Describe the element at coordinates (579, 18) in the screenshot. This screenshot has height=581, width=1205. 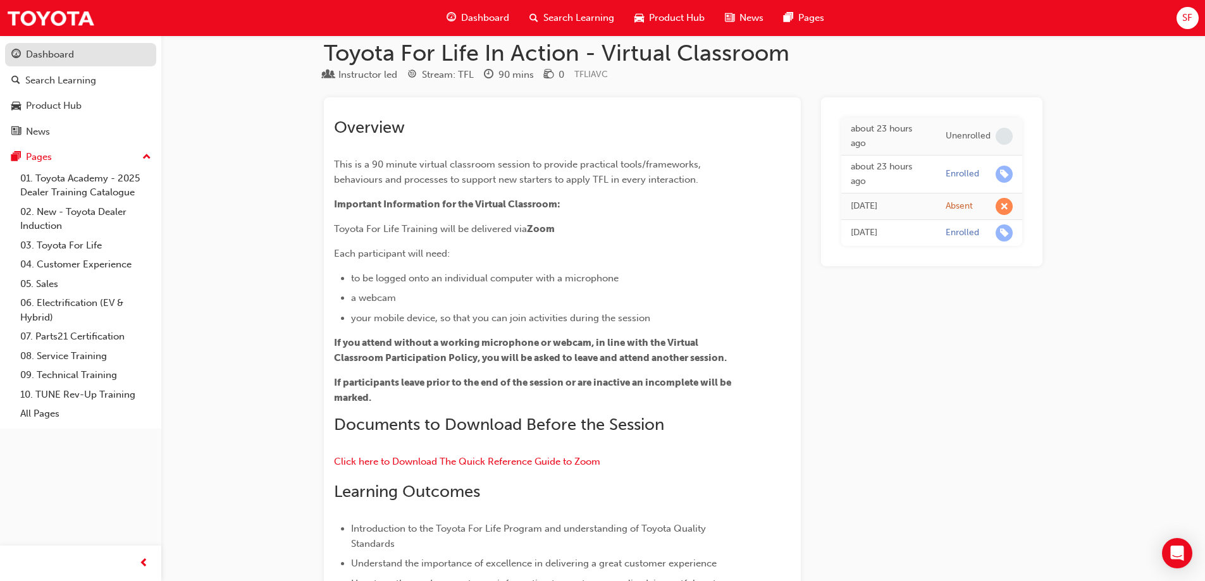
I see `span: Search Learning` at that location.